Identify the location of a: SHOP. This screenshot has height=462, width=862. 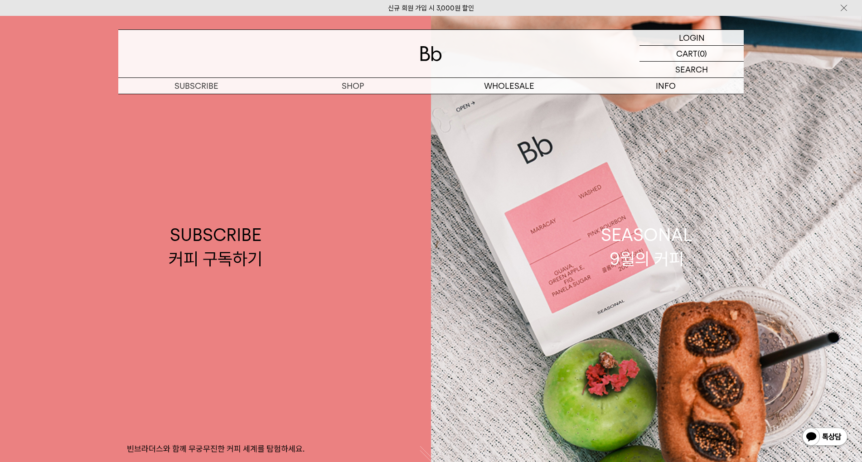
(353, 86).